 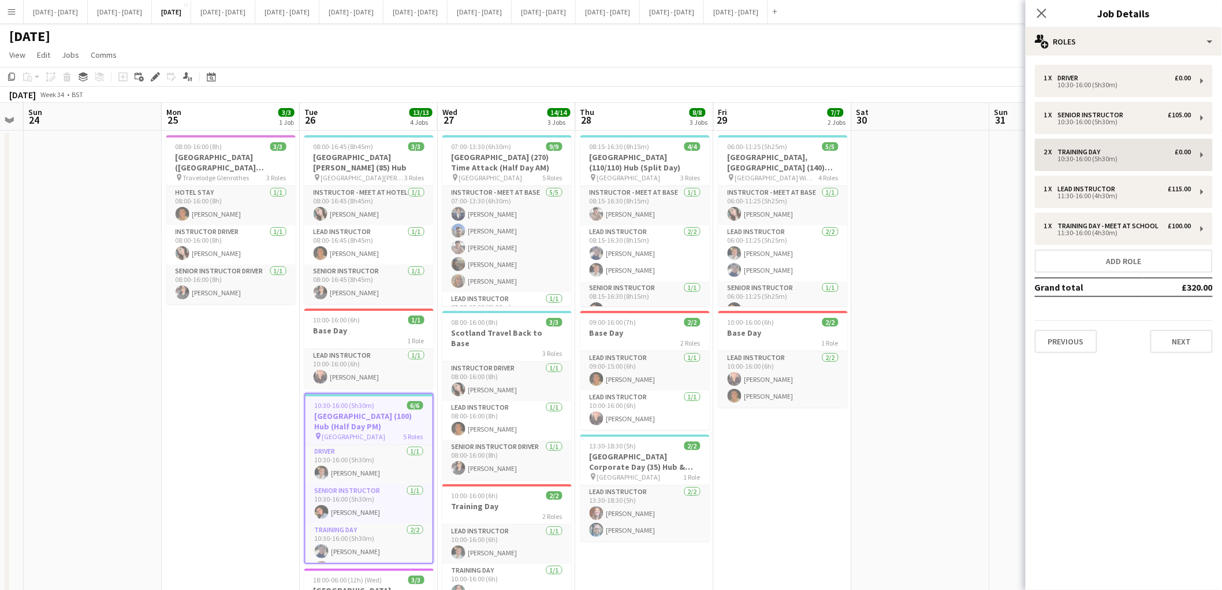 I want to click on button: Previous, so click(x=1066, y=341).